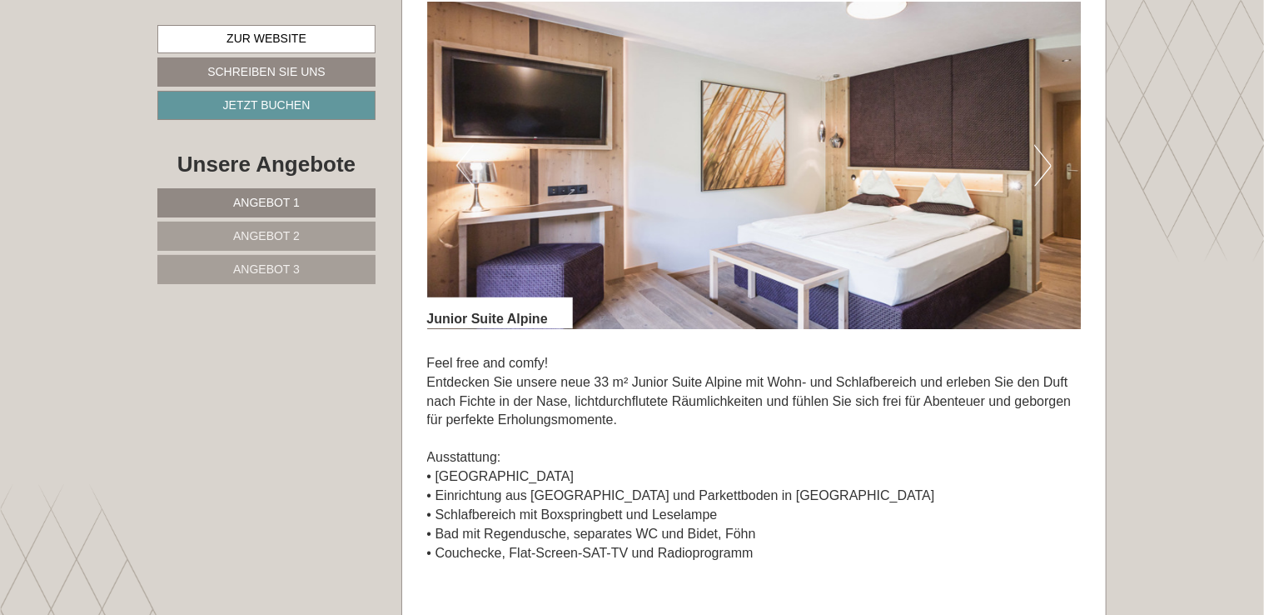  I want to click on span: Angebot 3, so click(267, 269).